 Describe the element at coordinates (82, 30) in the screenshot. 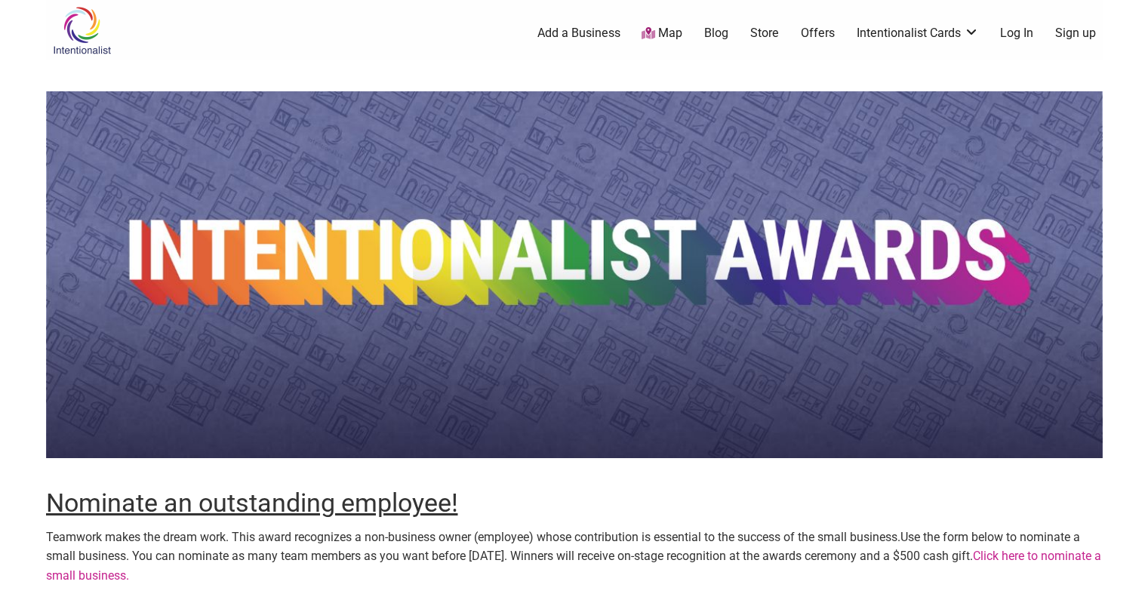

I see `img: Intentionalist` at that location.